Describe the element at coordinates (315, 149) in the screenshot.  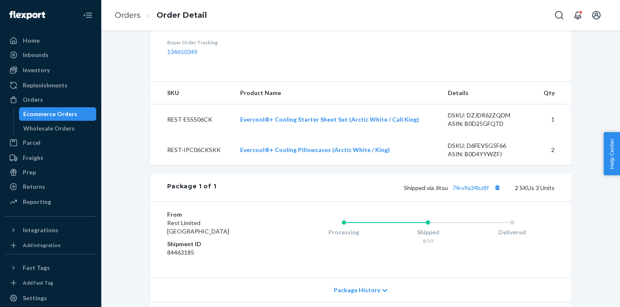
I see `a: Evercool®+ Cooling Pillowcases (Arctic White / King)` at that location.